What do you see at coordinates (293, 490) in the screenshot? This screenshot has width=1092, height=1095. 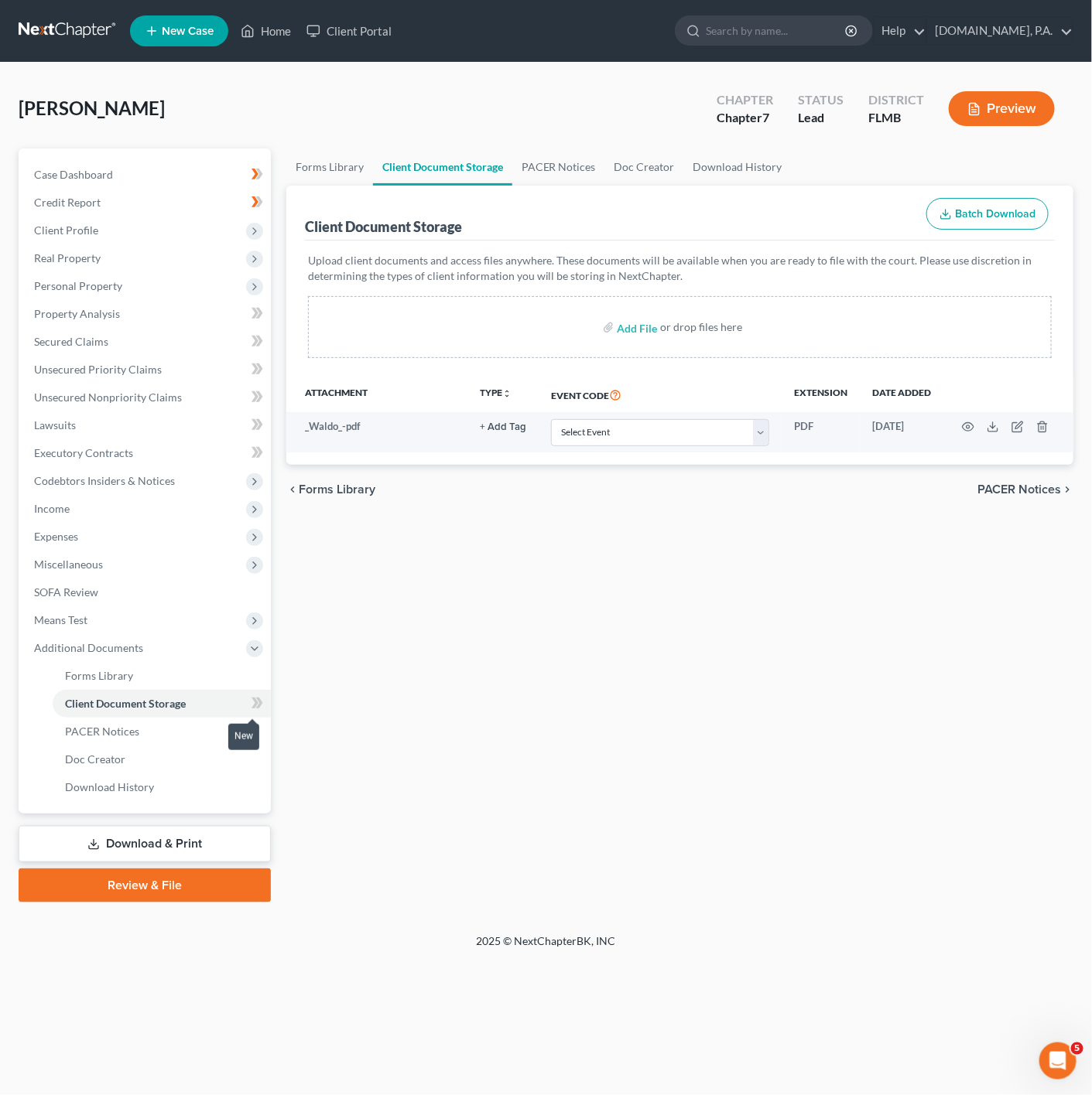 I see `i: chevron_left` at bounding box center [293, 490].